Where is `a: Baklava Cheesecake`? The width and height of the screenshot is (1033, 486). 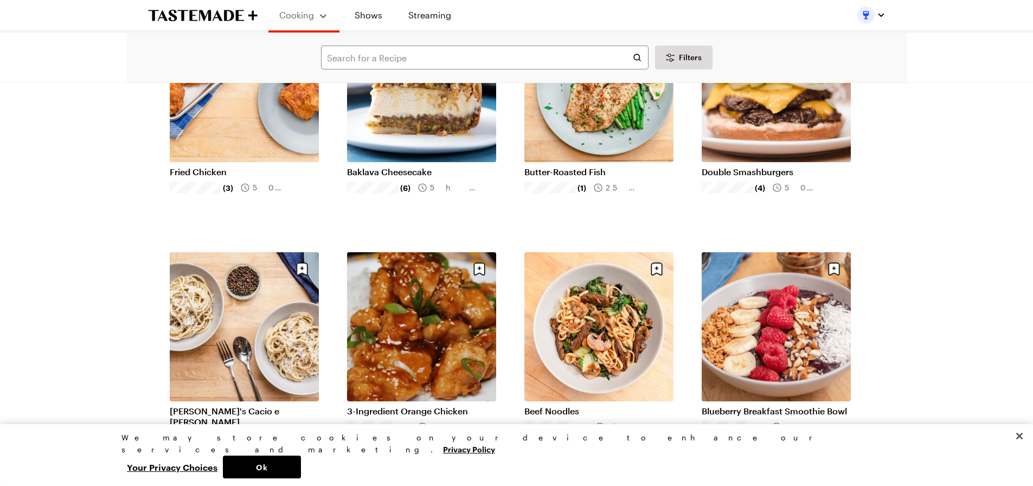
a: Baklava Cheesecake is located at coordinates (421, 172).